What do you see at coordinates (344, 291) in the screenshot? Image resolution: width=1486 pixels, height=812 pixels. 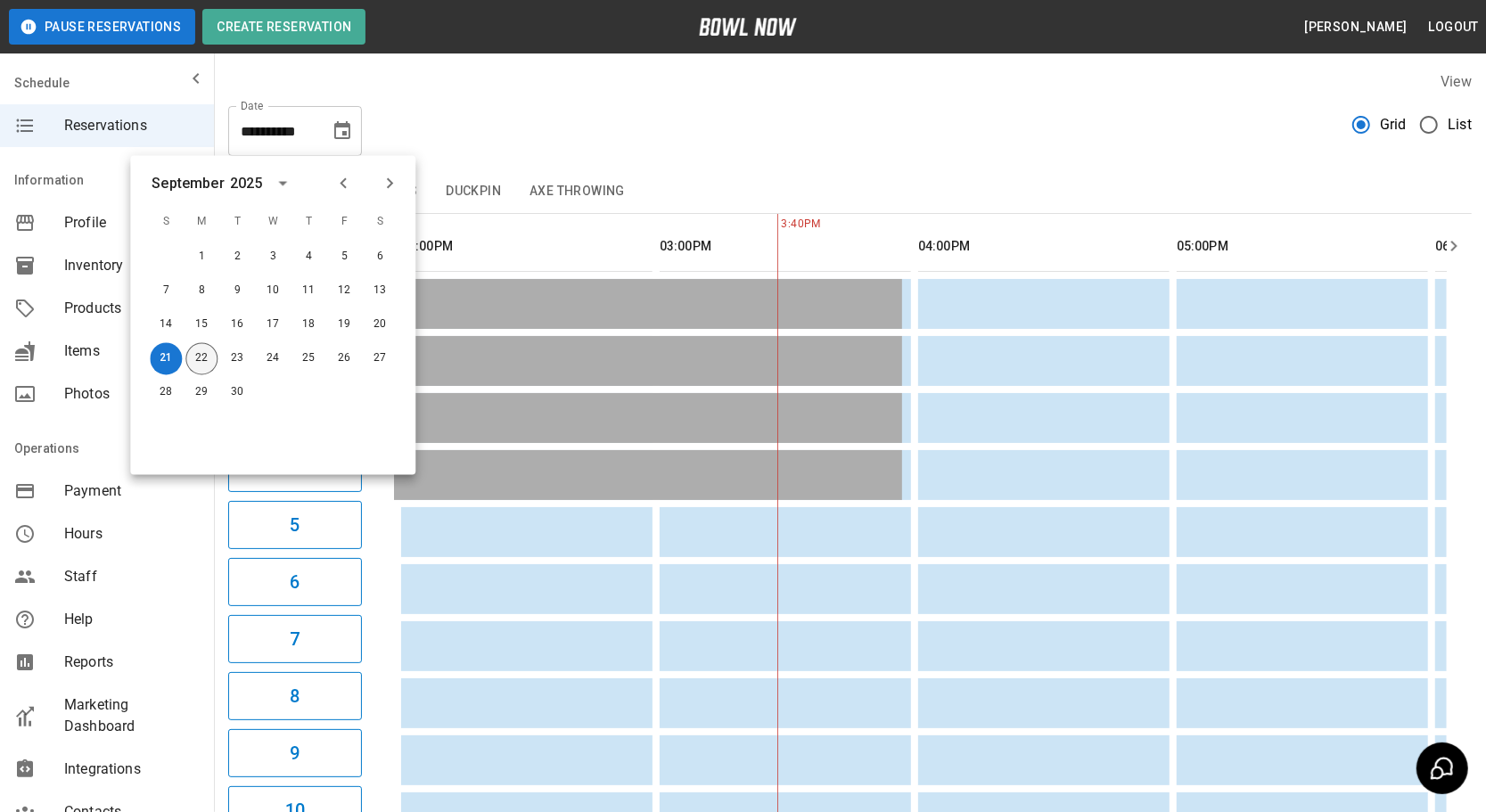 I see `button: Sep 12, 2025` at bounding box center [344, 291].